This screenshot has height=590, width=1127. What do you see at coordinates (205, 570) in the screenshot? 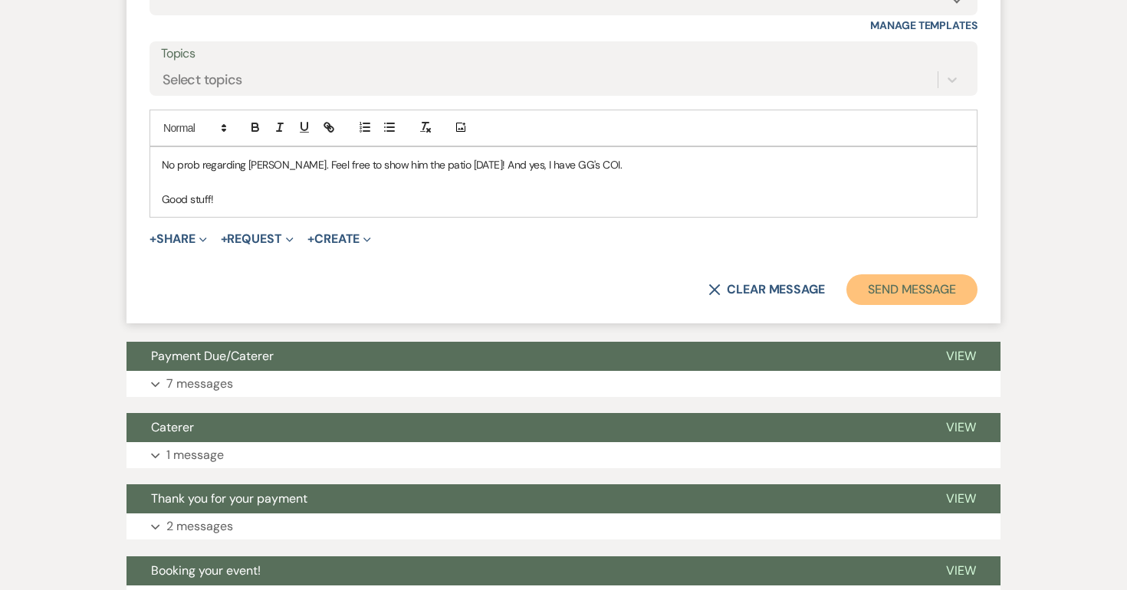
I see `span: Booking your event!` at bounding box center [205, 570].